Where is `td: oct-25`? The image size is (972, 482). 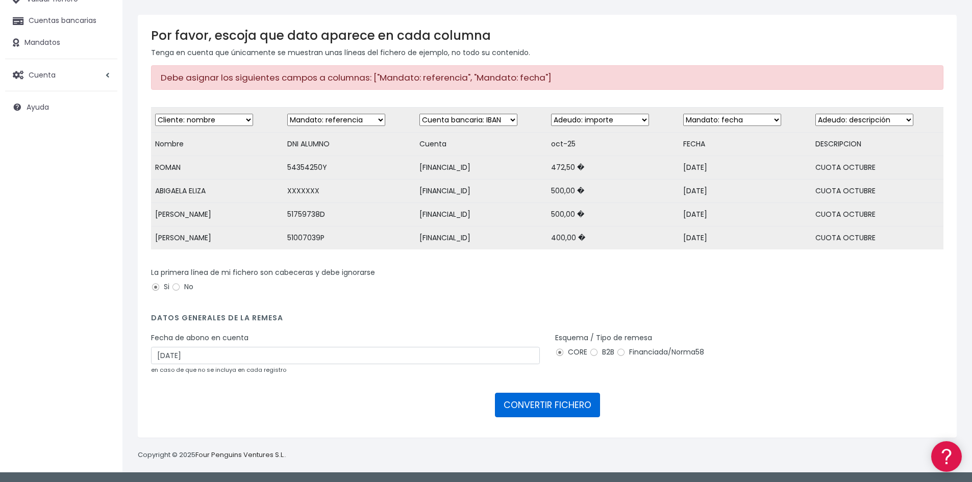 td: oct-25 is located at coordinates (613, 144).